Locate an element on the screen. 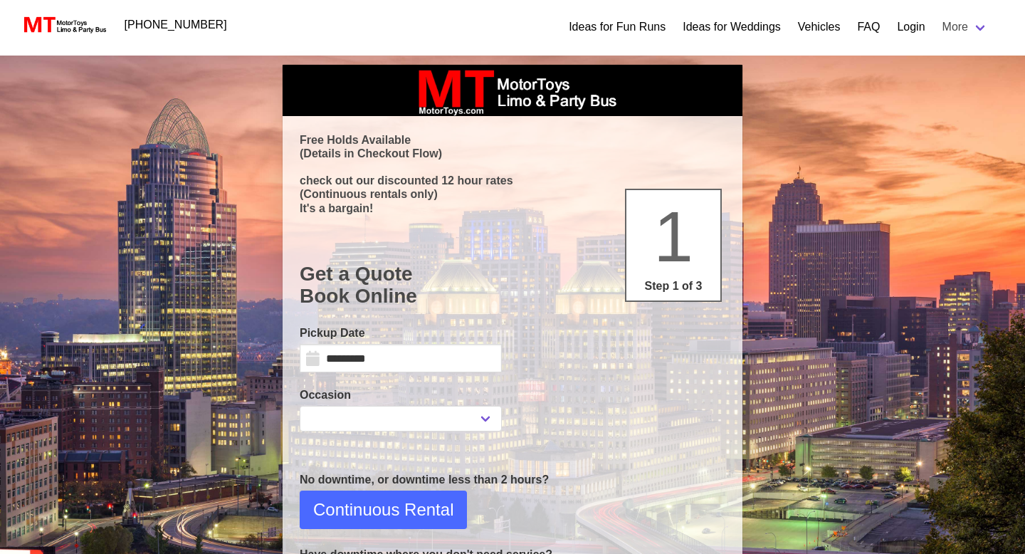 The height and width of the screenshot is (554, 1025). label: Pickup Date is located at coordinates (401, 333).